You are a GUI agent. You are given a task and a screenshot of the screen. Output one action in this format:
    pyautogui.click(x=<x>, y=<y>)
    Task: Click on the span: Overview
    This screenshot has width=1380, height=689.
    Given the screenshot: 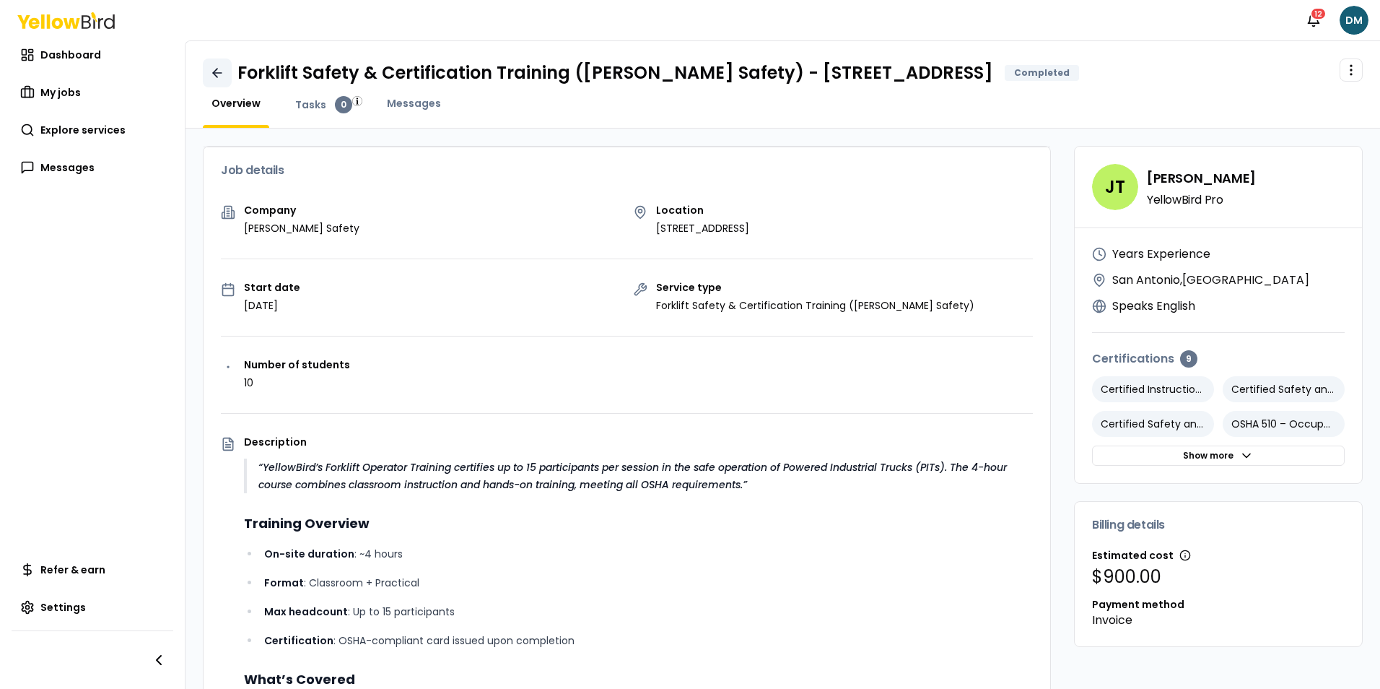 What is the action you would take?
    pyautogui.click(x=236, y=103)
    